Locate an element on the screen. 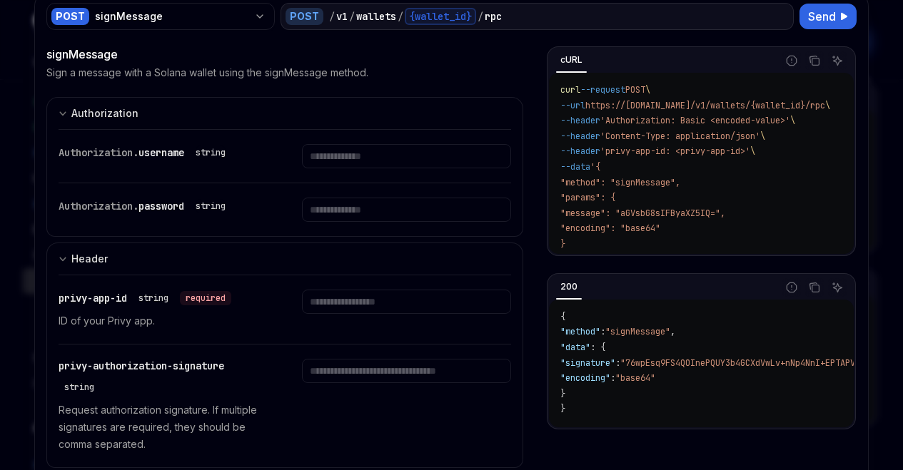 The image size is (903, 470). input: Enter privy-app-id is located at coordinates (406, 302).